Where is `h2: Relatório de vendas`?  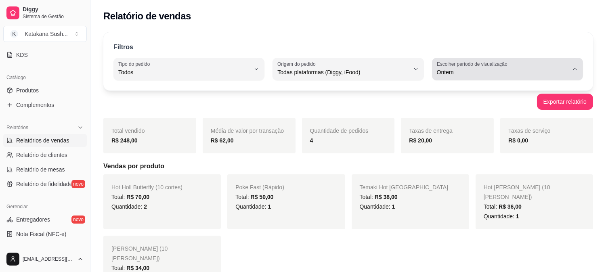
h2: Relatório de vendas is located at coordinates (147, 16).